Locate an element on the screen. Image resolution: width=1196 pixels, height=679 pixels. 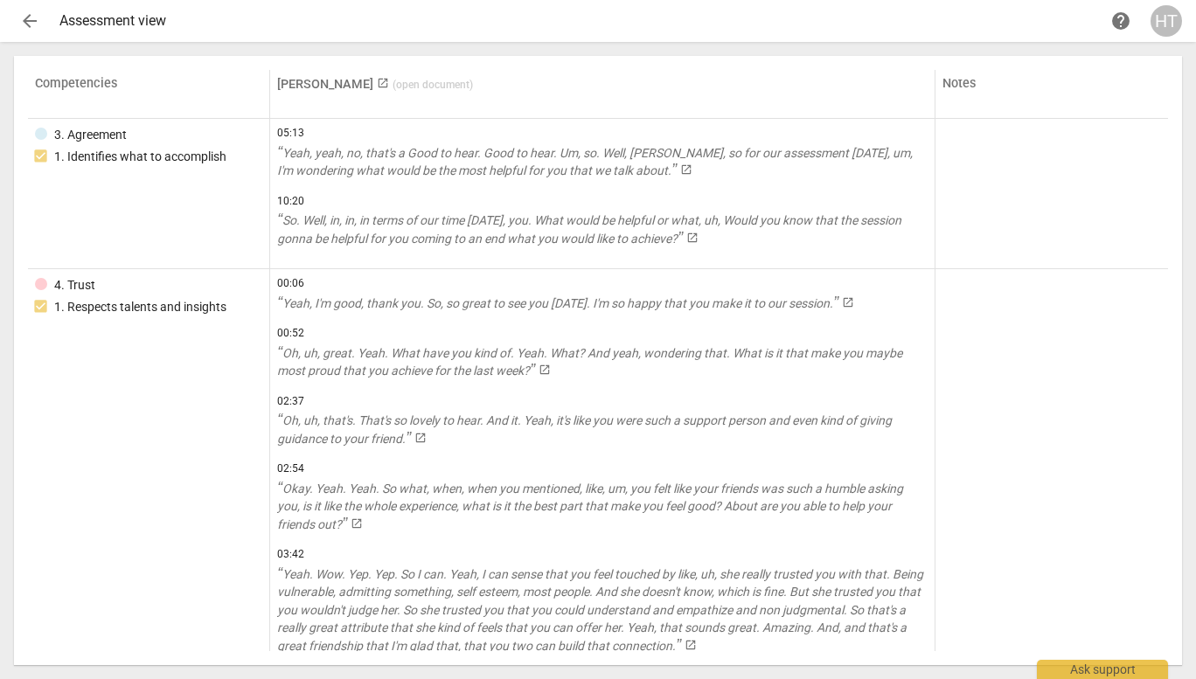
span: 05:13 is located at coordinates (602, 133).